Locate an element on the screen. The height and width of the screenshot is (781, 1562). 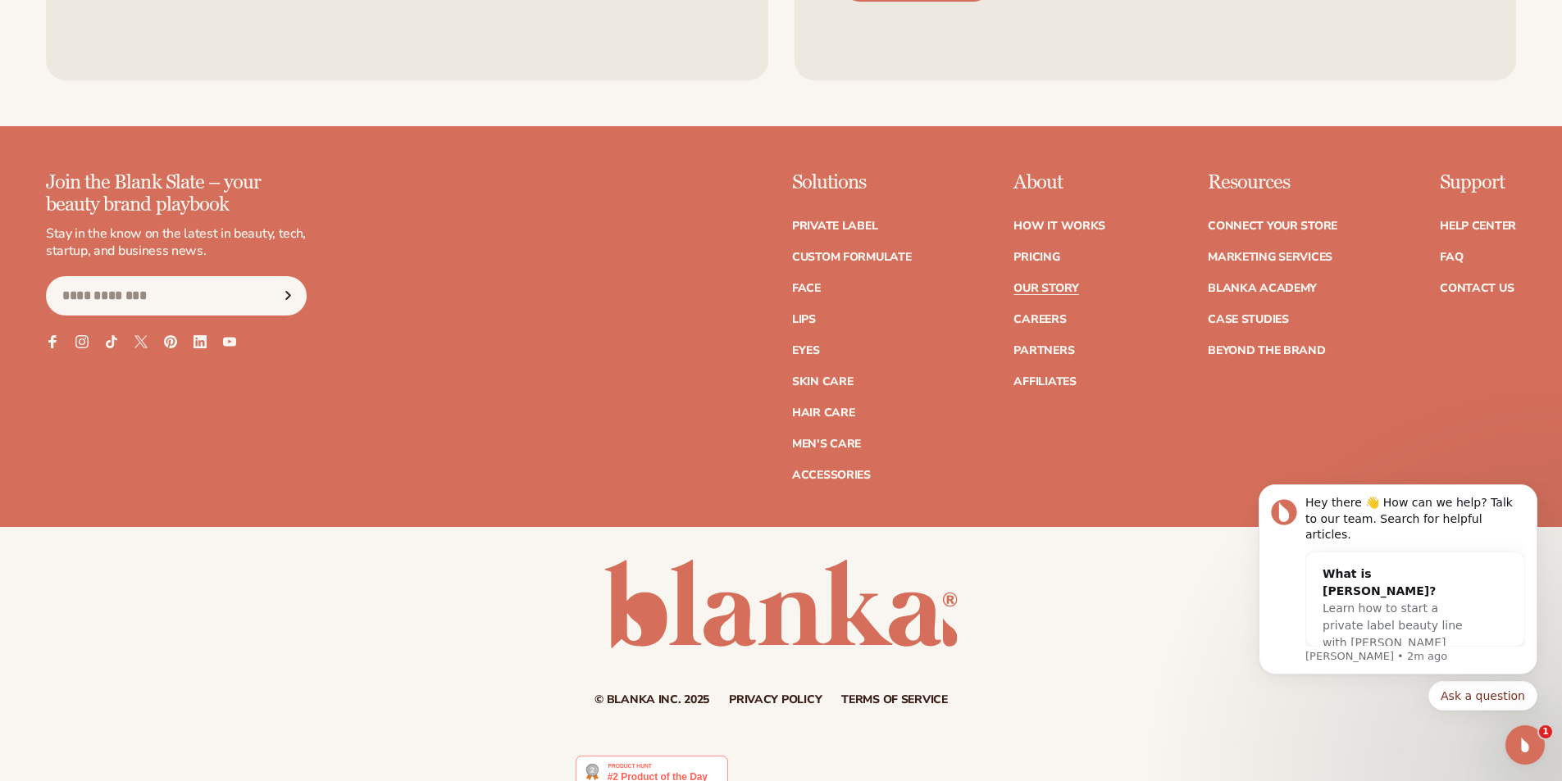
a: Terms of service is located at coordinates (894, 700).